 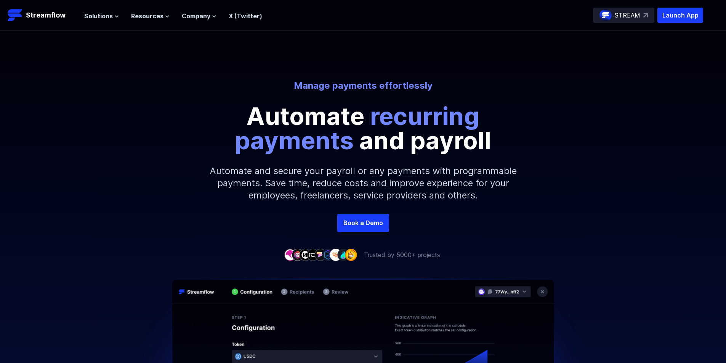 What do you see at coordinates (363, 183) in the screenshot?
I see `p: Automate and secure your payroll or any payments with programmable payments. Save time, reduce co...` at bounding box center [363, 183].